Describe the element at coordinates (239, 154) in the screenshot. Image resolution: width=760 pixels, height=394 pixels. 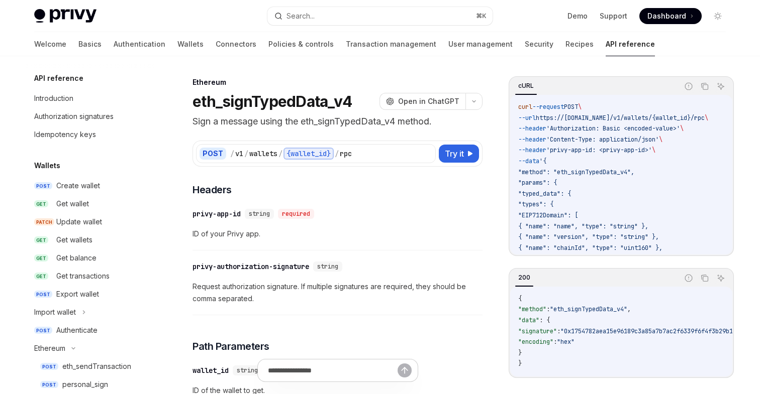
I see `div: v1` at that location.